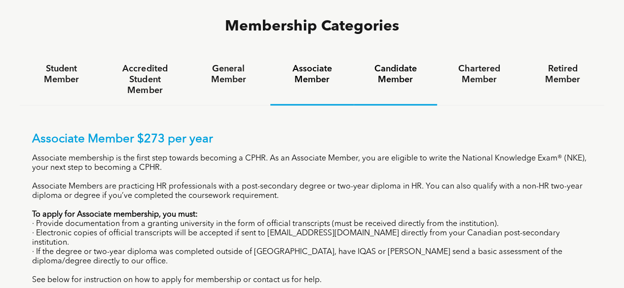  I want to click on h4: Chartered Member, so click(478, 74).